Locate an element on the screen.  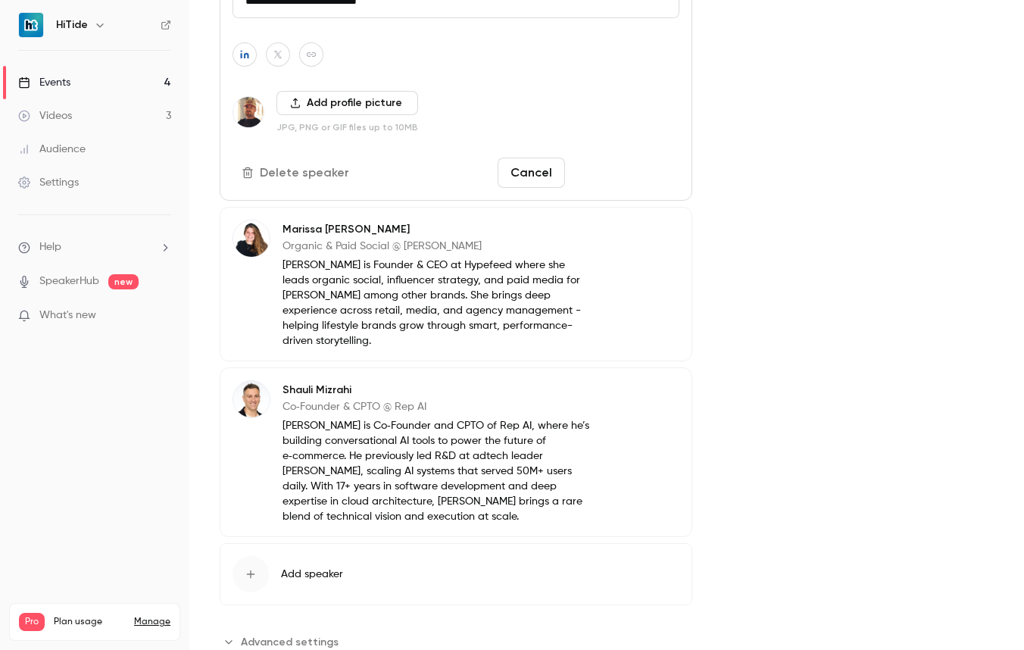
p: Shauli Mizrahi is located at coordinates (438, 390).